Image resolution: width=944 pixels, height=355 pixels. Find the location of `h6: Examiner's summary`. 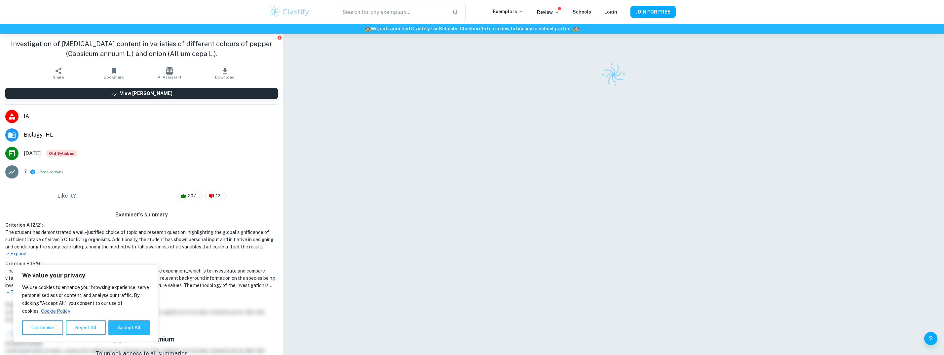

h6: Examiner's summary is located at coordinates (141, 215).